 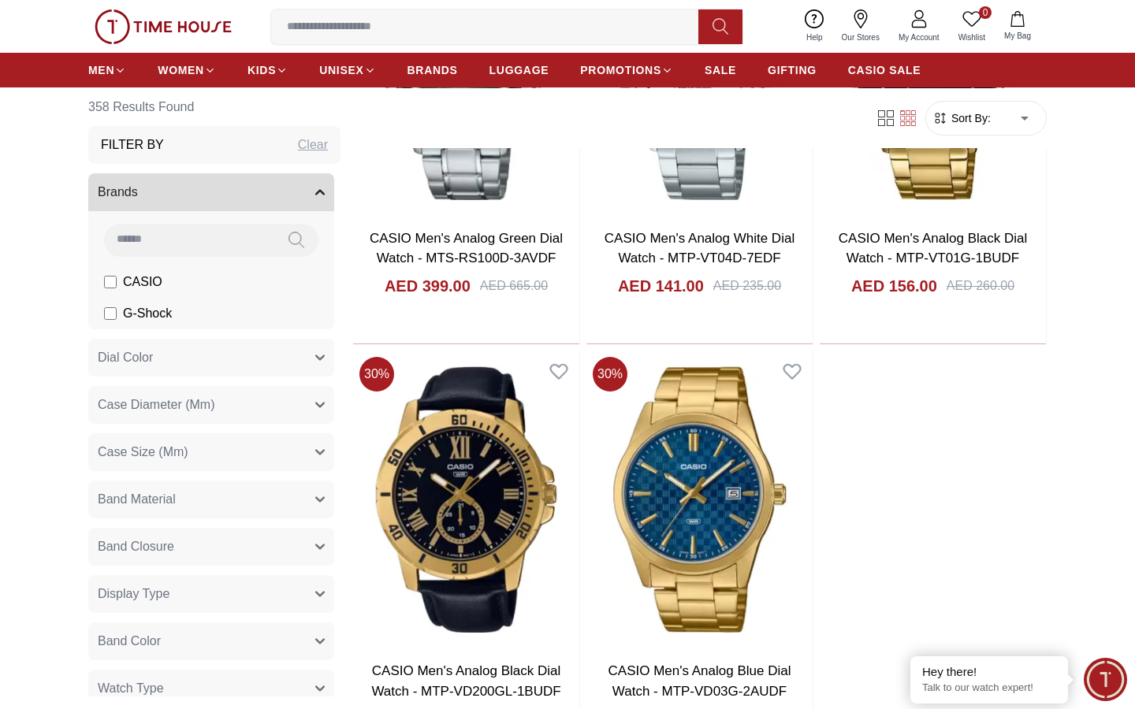 I want to click on button: Brands, so click(x=211, y=192).